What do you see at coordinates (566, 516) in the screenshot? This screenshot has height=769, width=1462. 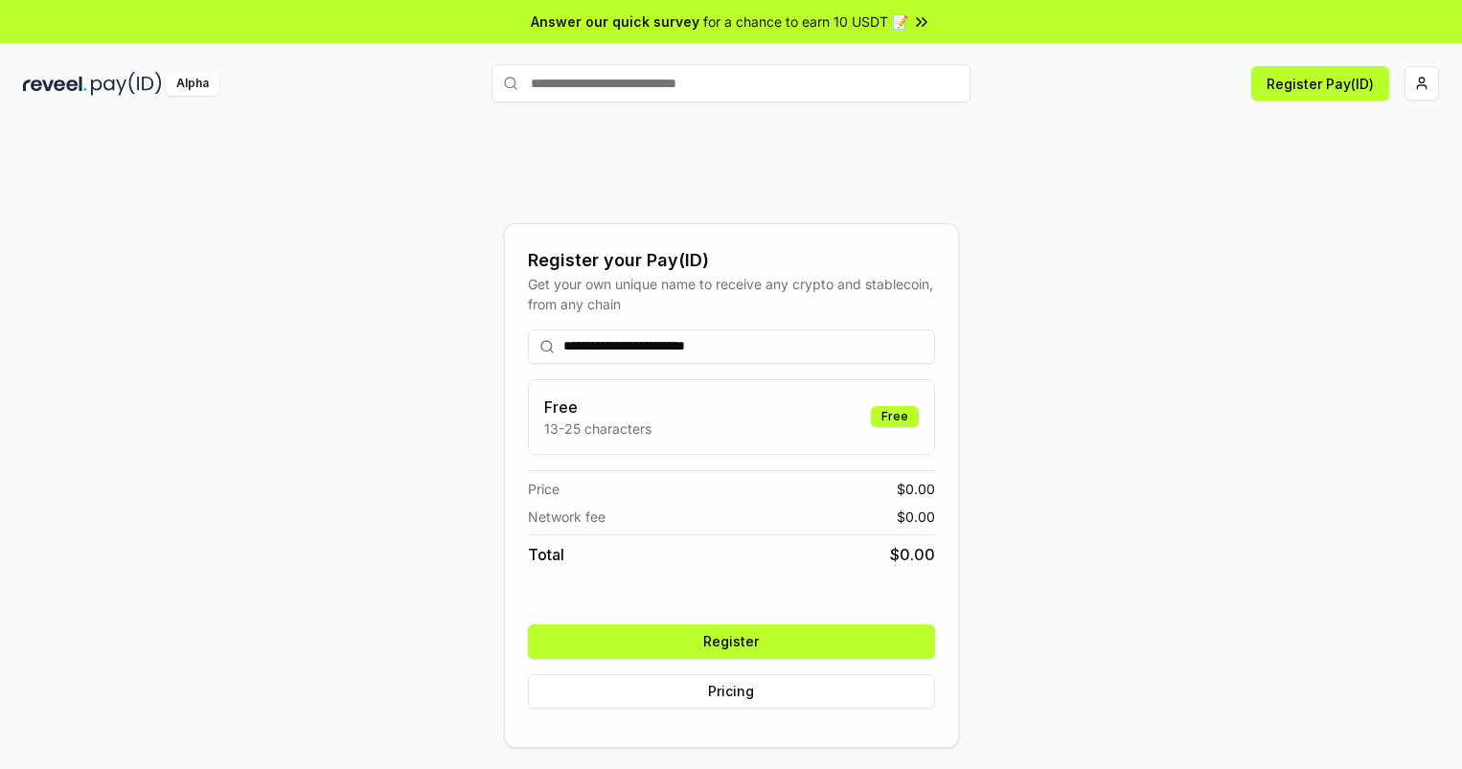 I see `span: Network fee` at bounding box center [566, 516].